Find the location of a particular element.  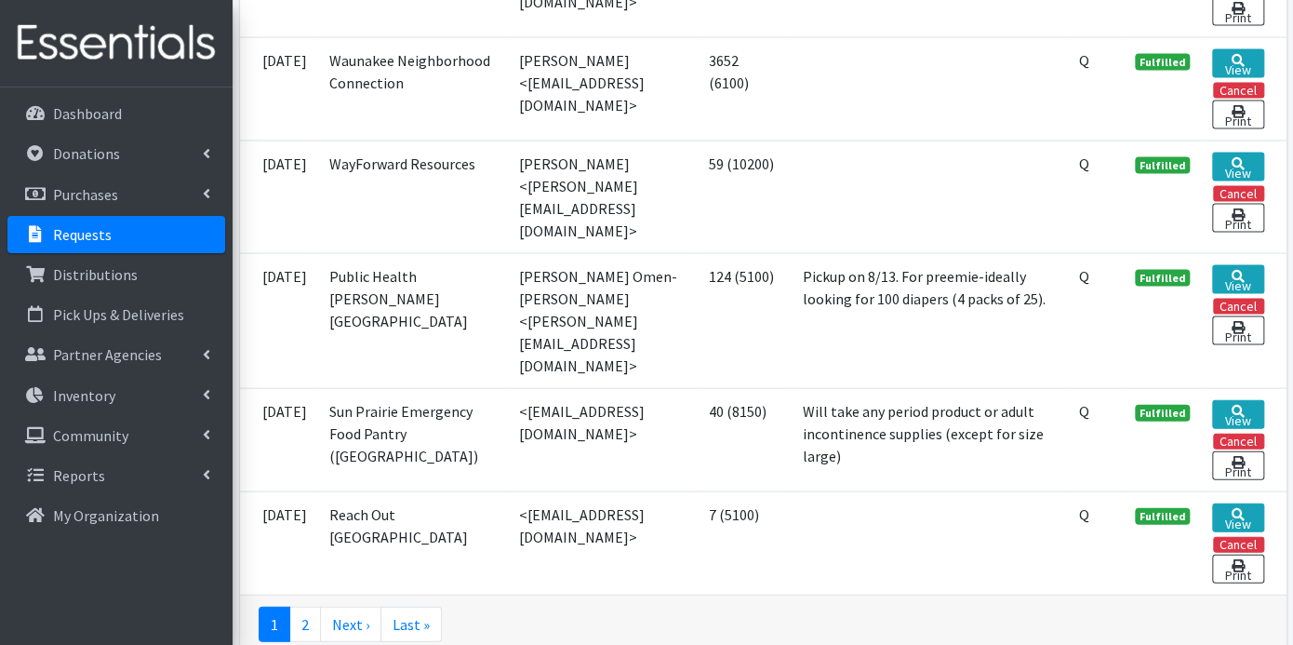

a: Purchases is located at coordinates (116, 194).